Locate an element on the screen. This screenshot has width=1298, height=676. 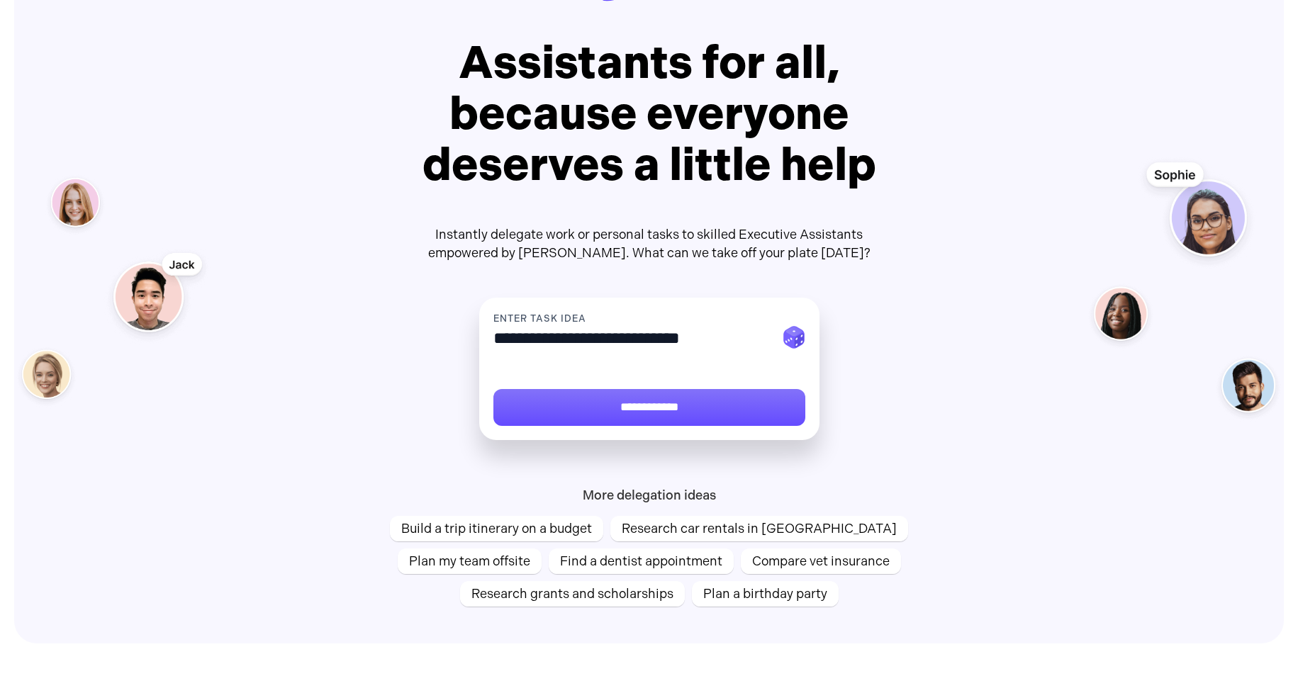
a: Find a dentist appointment is located at coordinates (641, 561).